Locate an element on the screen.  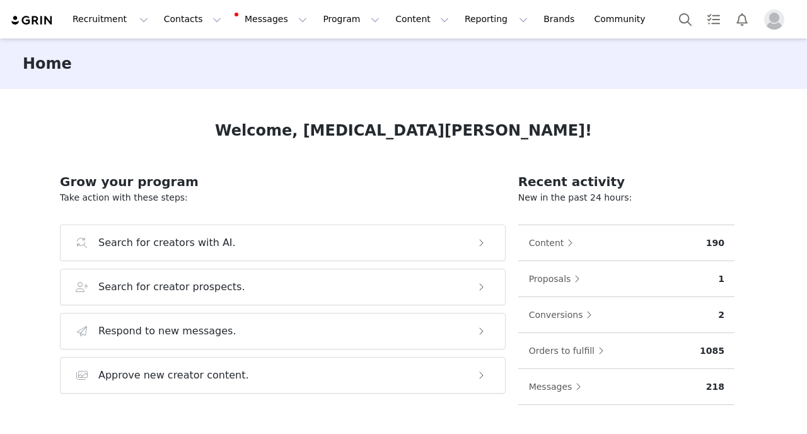
button: Recruitment is located at coordinates (110, 19).